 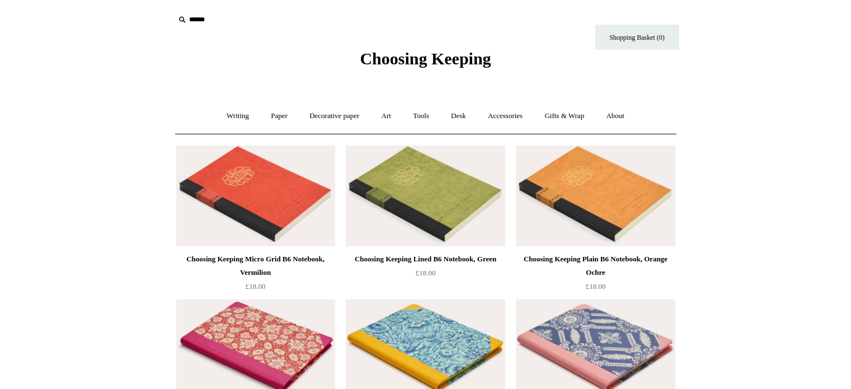 What do you see at coordinates (505, 116) in the screenshot?
I see `a: Accessories` at bounding box center [505, 116].